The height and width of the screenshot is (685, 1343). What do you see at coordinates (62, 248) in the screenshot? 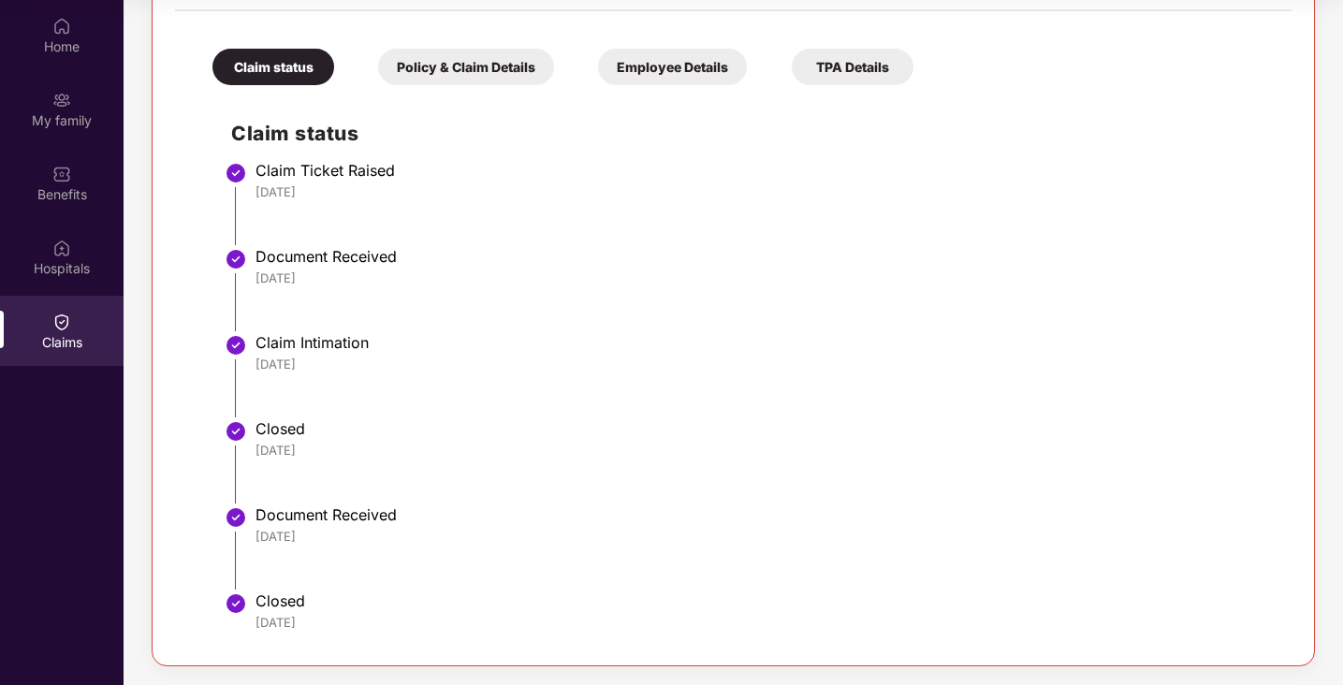
I see `img: svg+xml;base64,PHN2ZyBpZD0iSG9zcGl0YWxzIiB4bWxucz0iaHR0cDovL3d3dy53My5vcmcvMjAwMC9zdmciIHdpZHRoPS...` at bounding box center [62, 248].